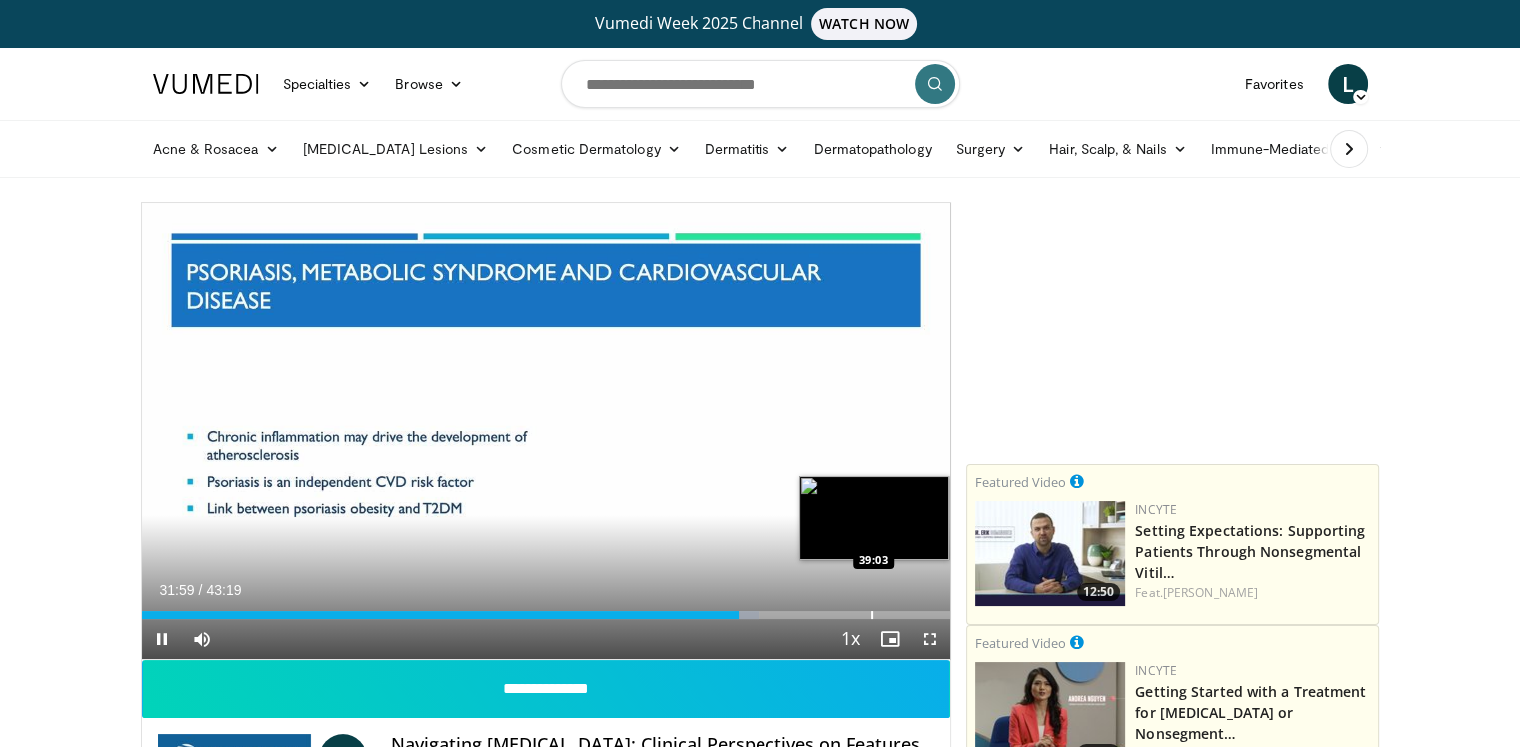  What do you see at coordinates (547, 431) in the screenshot?
I see `video-js: Video Player` at bounding box center [547, 431].